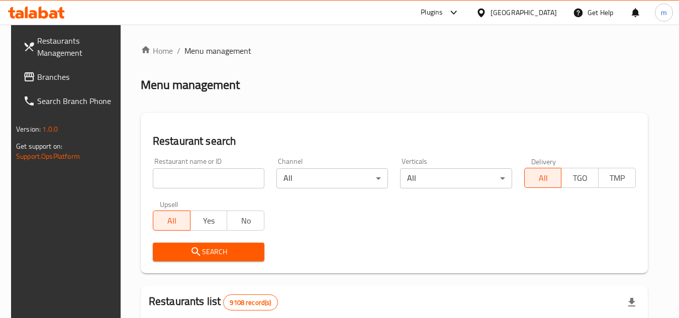  What do you see at coordinates (579, 178) in the screenshot?
I see `button: TGO` at bounding box center [579, 178].